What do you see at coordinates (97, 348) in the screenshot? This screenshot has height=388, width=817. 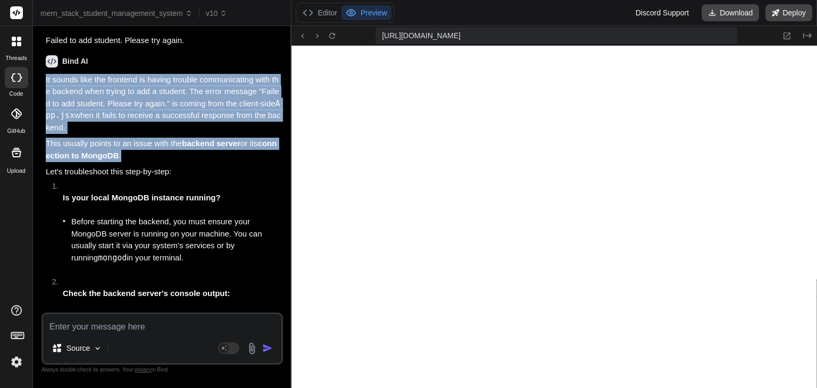 I see `img: Pick Models` at bounding box center [97, 348].